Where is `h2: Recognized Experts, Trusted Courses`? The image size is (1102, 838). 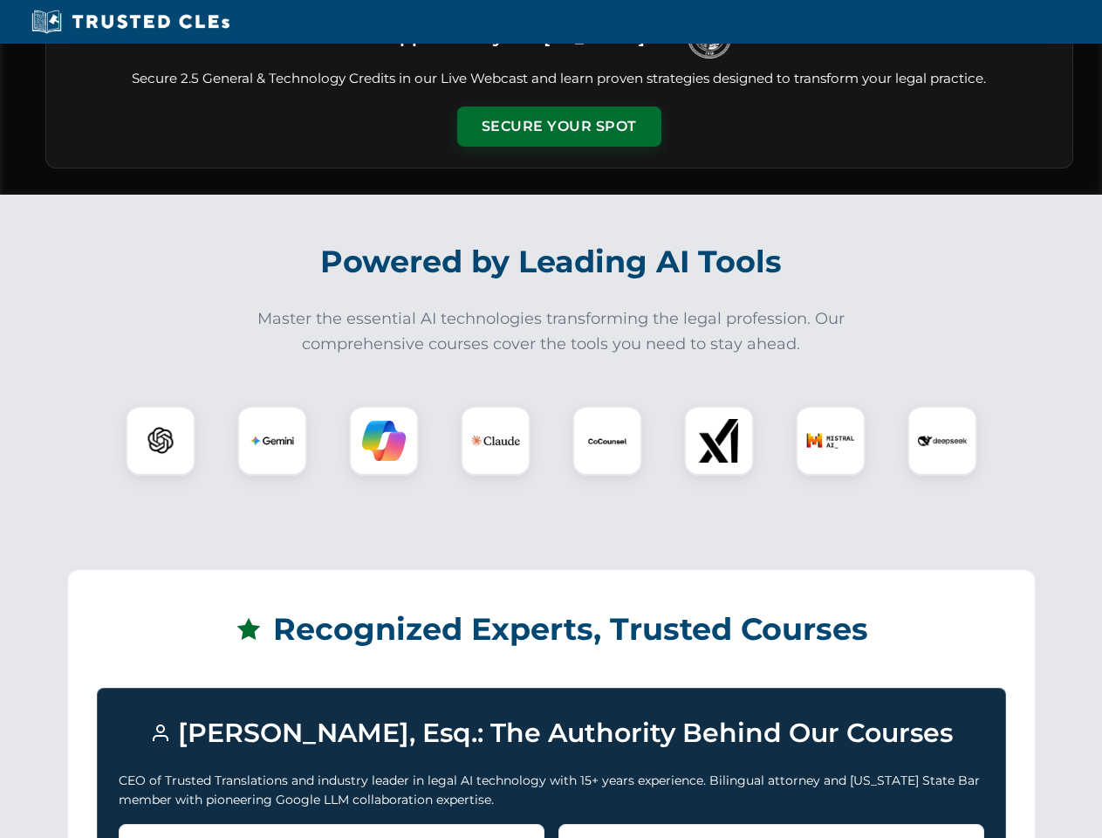
h2: Recognized Experts, Trusted Courses is located at coordinates (552, 629).